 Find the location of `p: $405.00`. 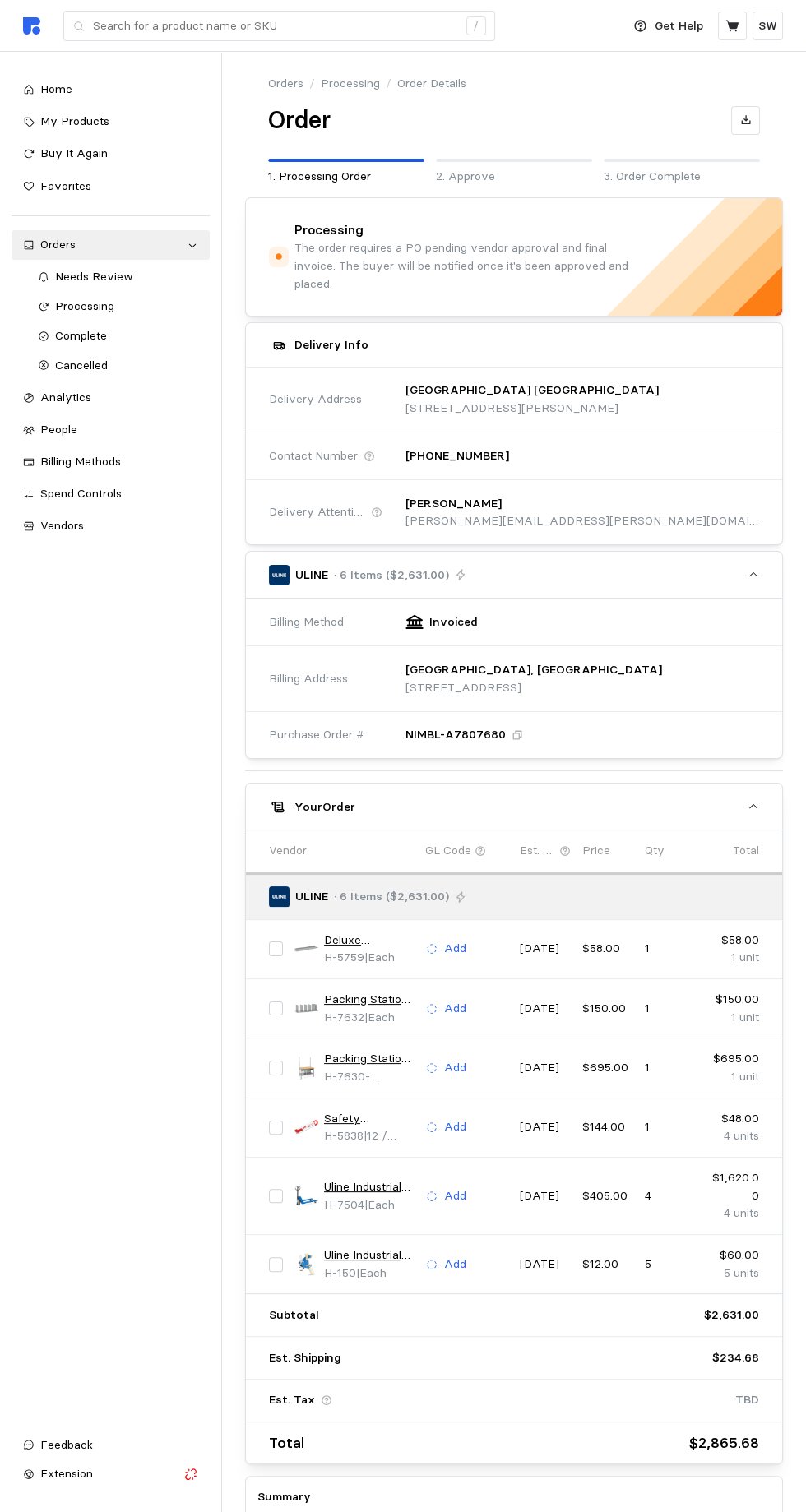

p: $405.00 is located at coordinates (608, 1196).